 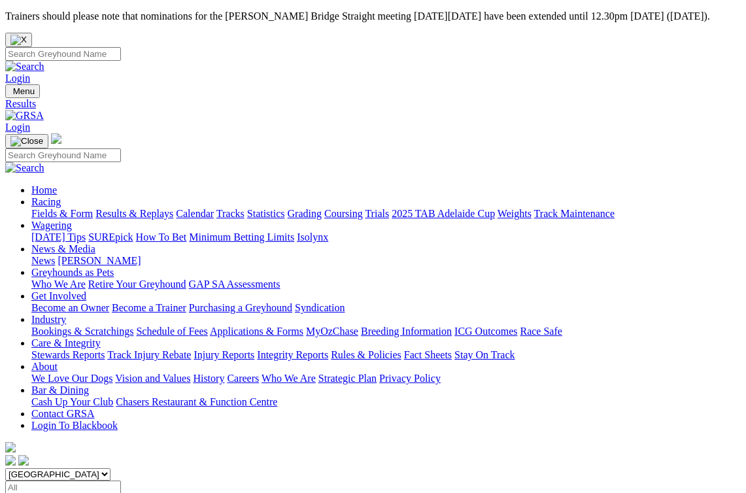 I want to click on a: Track Injury Rebate, so click(x=149, y=354).